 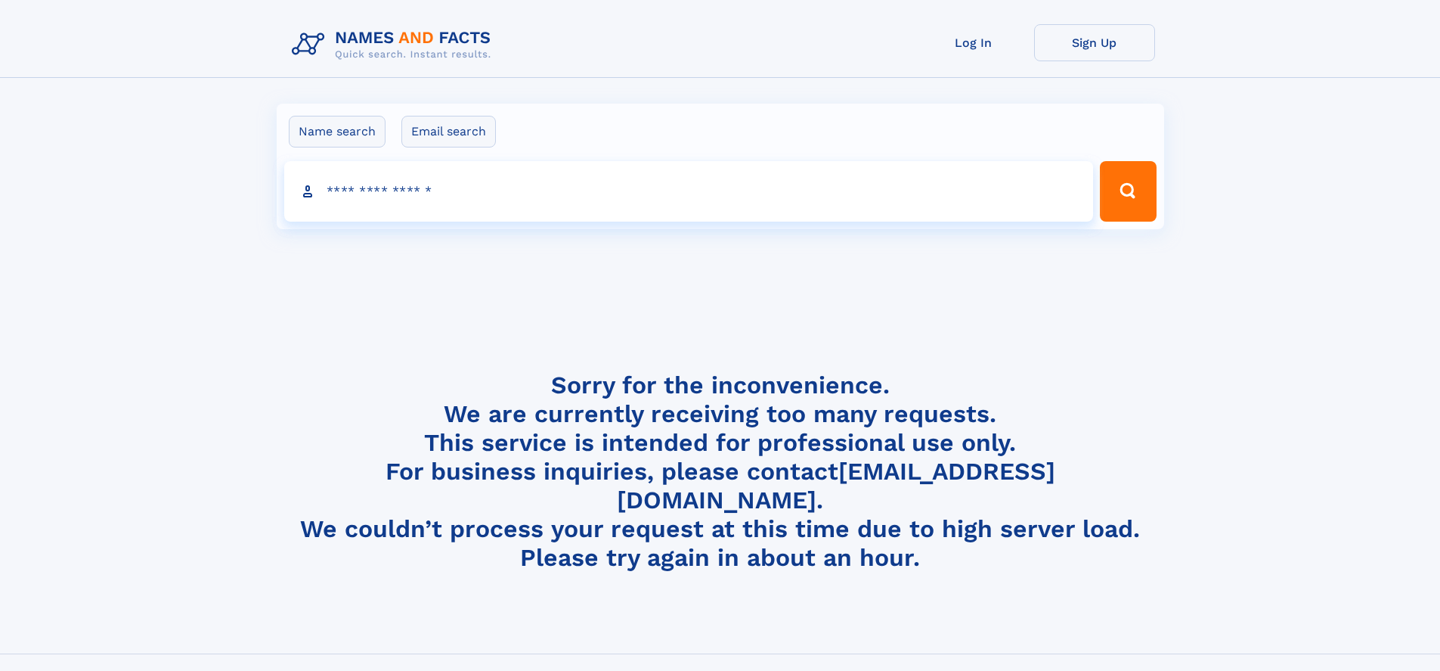 What do you see at coordinates (974, 42) in the screenshot?
I see `a: Log In` at bounding box center [974, 42].